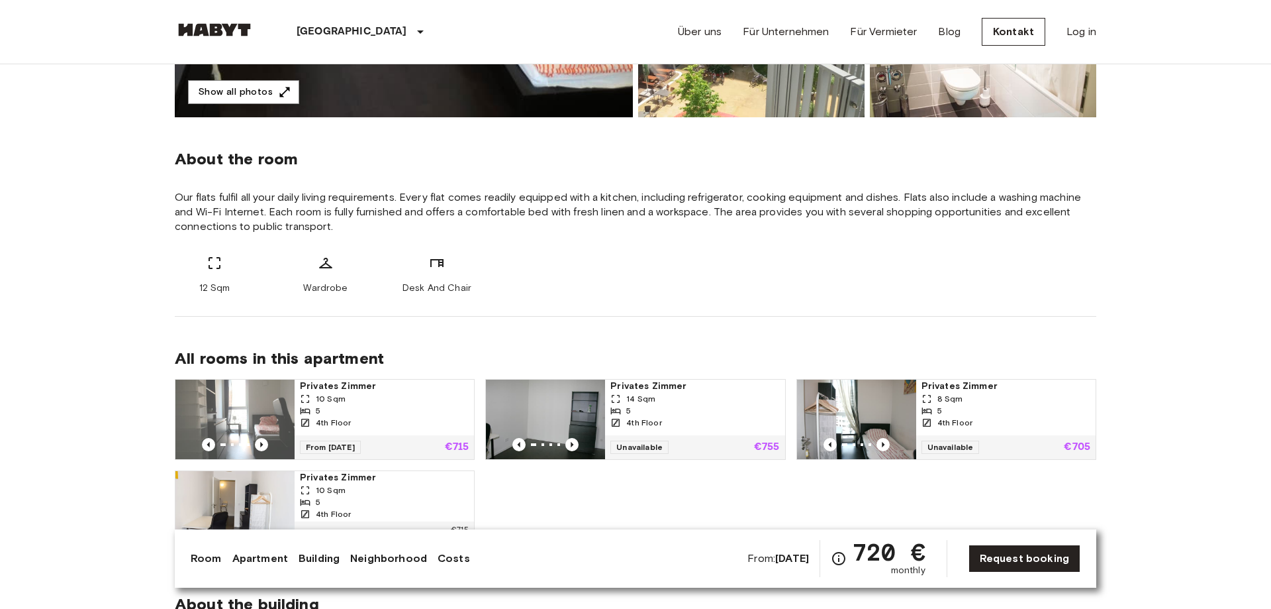 The height and width of the screenshot is (609, 1271). What do you see at coordinates (235, 511) in the screenshot?
I see `img: Marketing picture of unit DE-01-302-010-01` at bounding box center [235, 511].